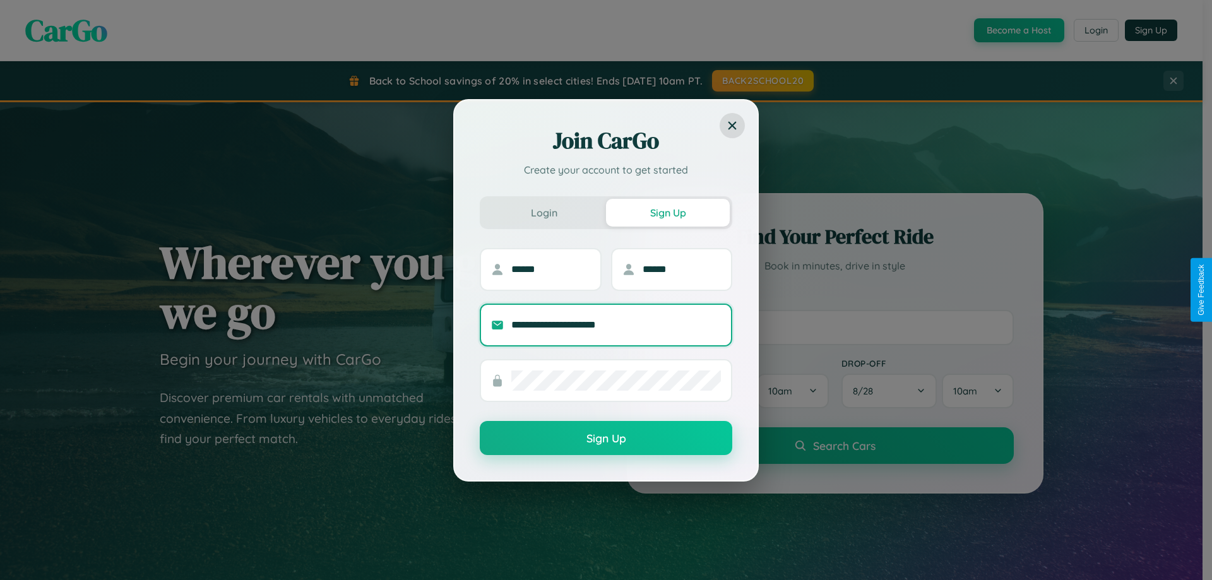 The width and height of the screenshot is (1212, 580). I want to click on button: Login, so click(544, 213).